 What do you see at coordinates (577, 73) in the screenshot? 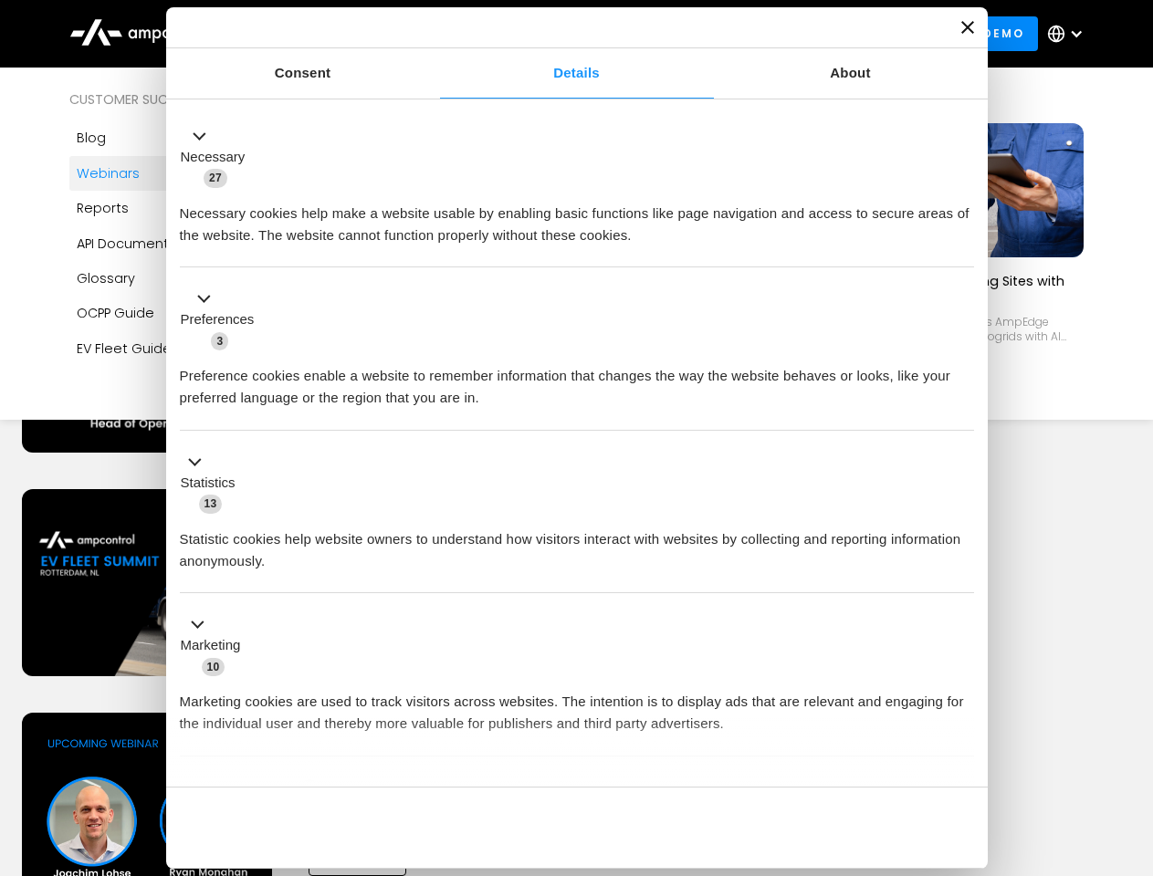
I see `a: Details` at bounding box center [577, 73].